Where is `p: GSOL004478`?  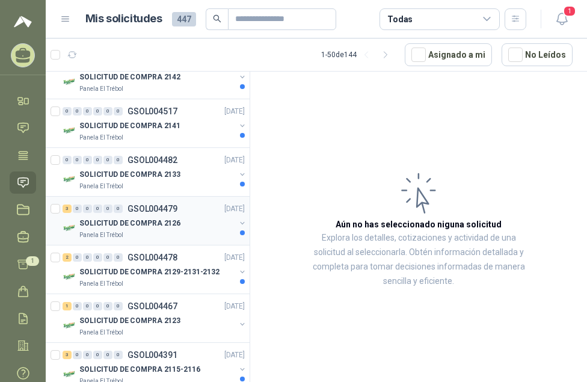
p: GSOL004478 is located at coordinates (152, 257).